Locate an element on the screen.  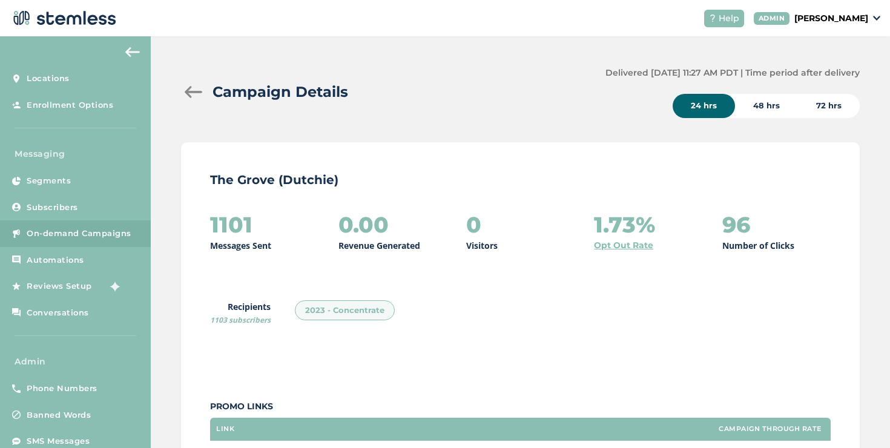
div: 72 hrs is located at coordinates (828, 106).